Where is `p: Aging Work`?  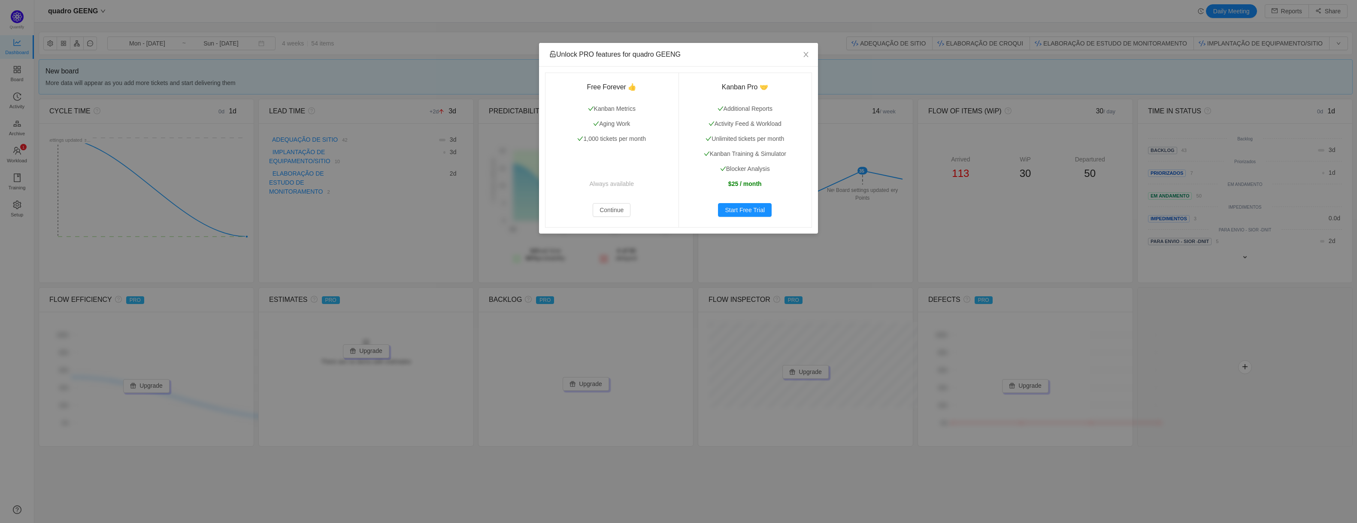
p: Aging Work is located at coordinates (612, 124).